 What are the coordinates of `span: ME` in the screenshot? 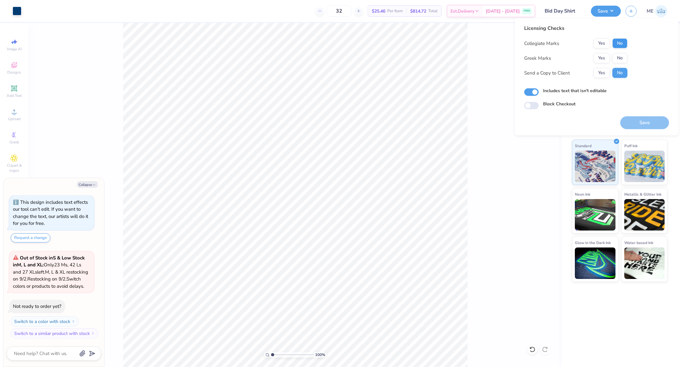 It's located at (650, 11).